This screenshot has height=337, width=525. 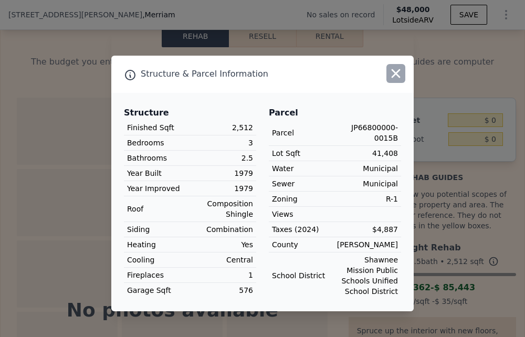 What do you see at coordinates (159, 189) in the screenshot?
I see `div: Year Improved` at bounding box center [159, 189].